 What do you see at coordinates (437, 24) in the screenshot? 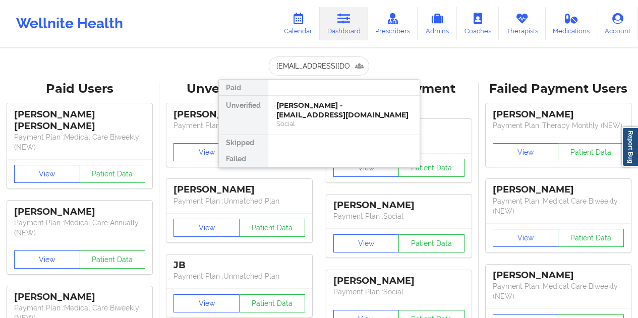
I see `a: Admins` at bounding box center [437, 24].